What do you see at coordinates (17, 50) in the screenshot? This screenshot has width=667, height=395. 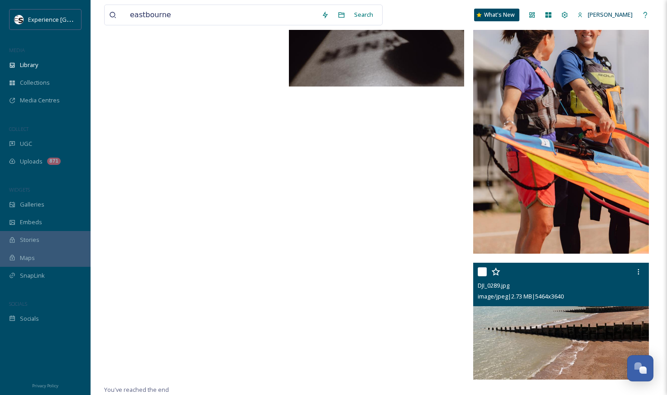 I see `span: MEDIA` at bounding box center [17, 50].